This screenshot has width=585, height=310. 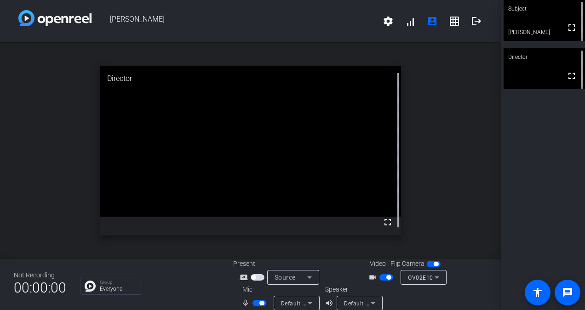 I want to click on mat-icon: videocam_outline, so click(x=374, y=277).